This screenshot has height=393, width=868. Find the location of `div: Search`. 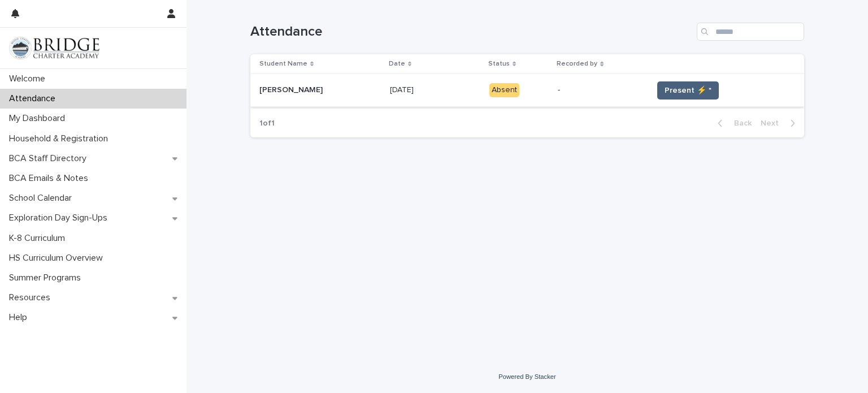

div: Search is located at coordinates (750, 32).